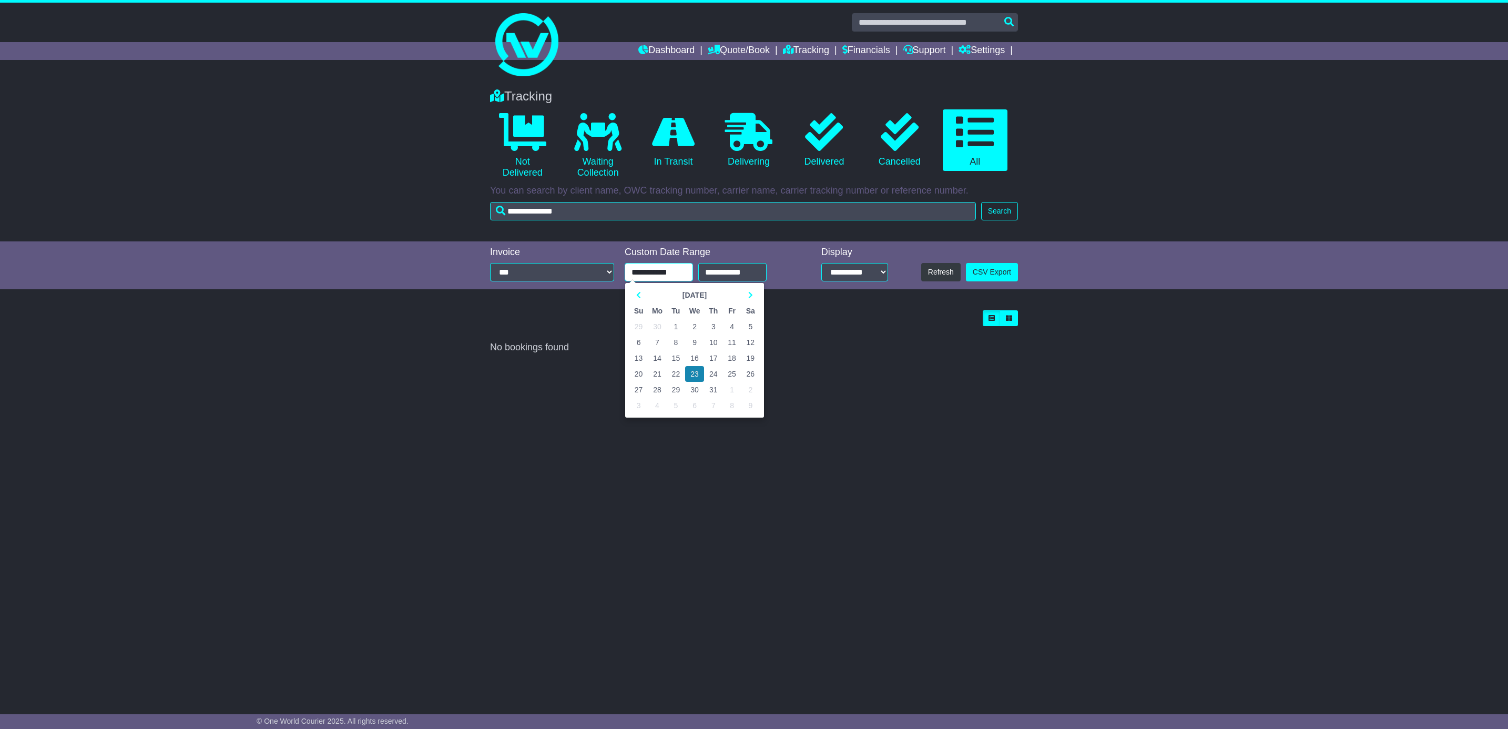 This screenshot has height=729, width=1508. Describe the element at coordinates (1000, 211) in the screenshot. I see `button: Search` at that location.